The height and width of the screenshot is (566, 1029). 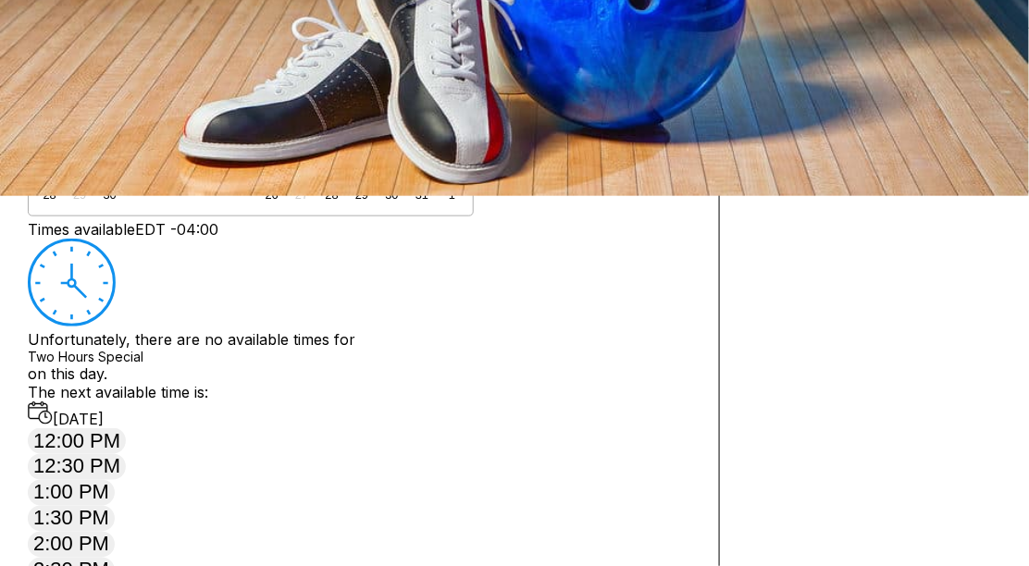 What do you see at coordinates (177, 229) in the screenshot?
I see `span: EDT -04:00` at bounding box center [177, 229].